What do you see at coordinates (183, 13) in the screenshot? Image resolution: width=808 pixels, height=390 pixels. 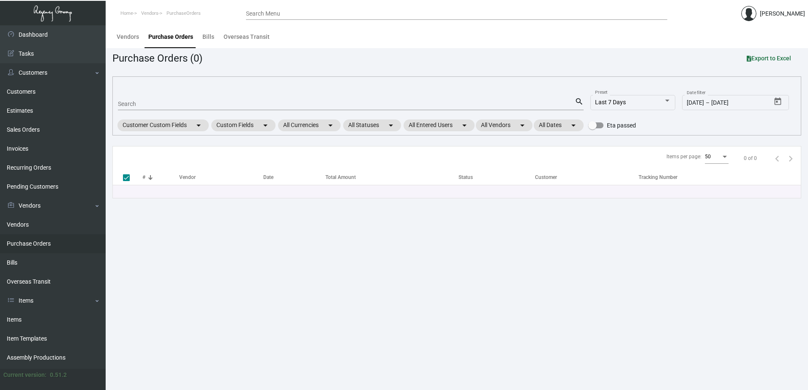 I see `span: PurchaseOrders` at bounding box center [183, 13].